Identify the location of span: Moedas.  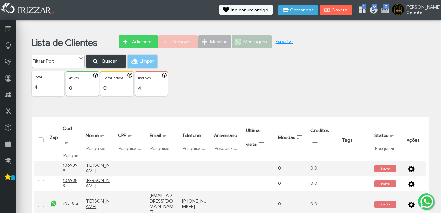
(286, 138).